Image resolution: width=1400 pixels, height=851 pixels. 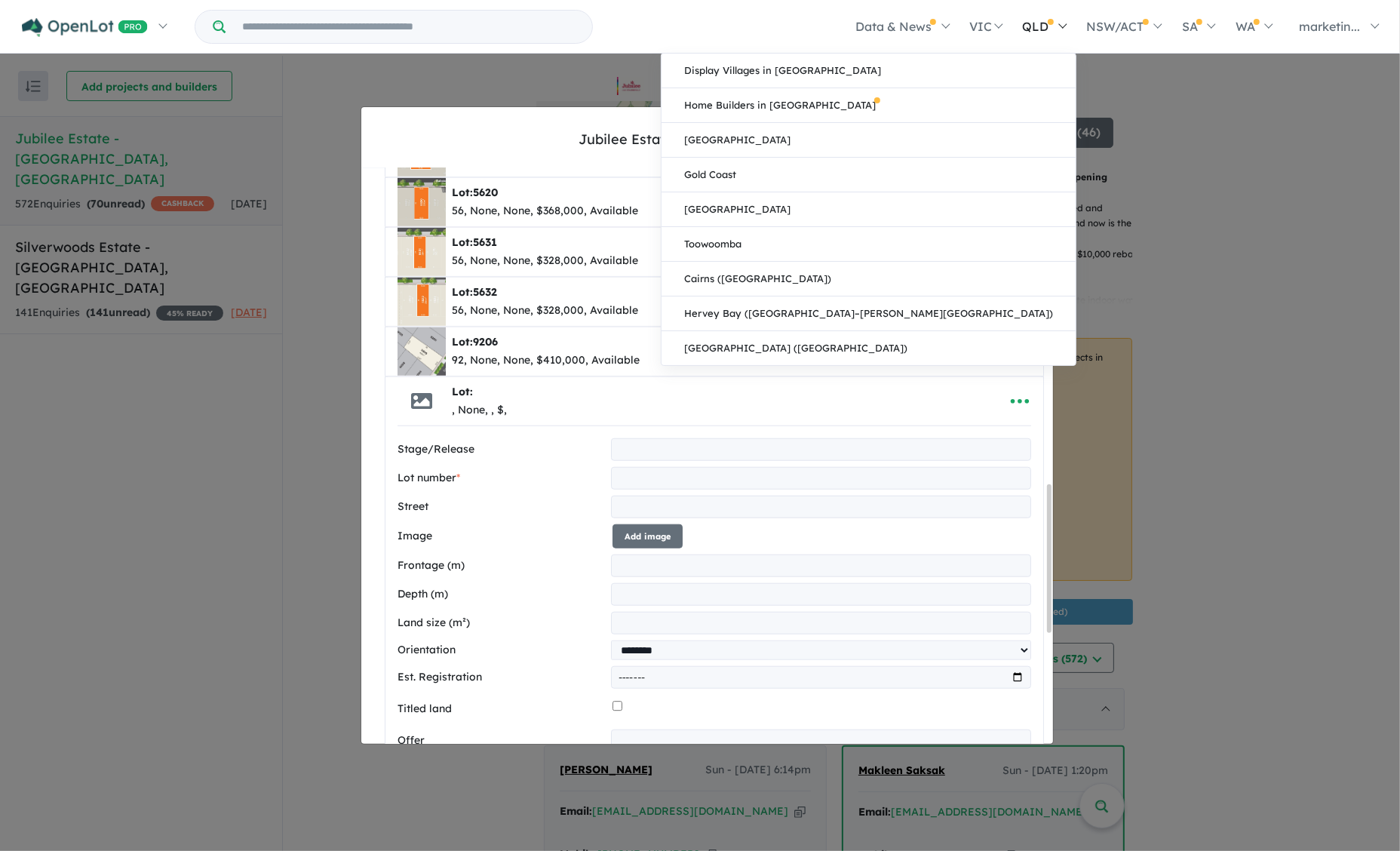 What do you see at coordinates (485, 192) in the screenshot?
I see `span: 5620` at bounding box center [485, 192].